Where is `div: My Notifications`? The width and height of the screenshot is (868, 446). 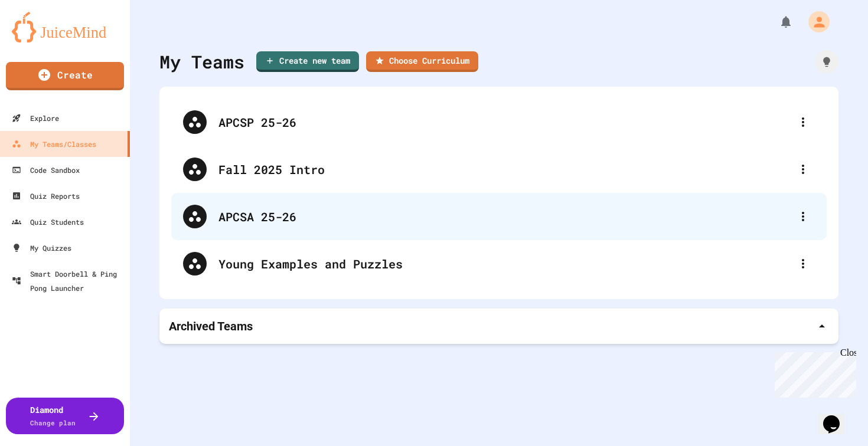
div: My Notifications is located at coordinates (776, 22).